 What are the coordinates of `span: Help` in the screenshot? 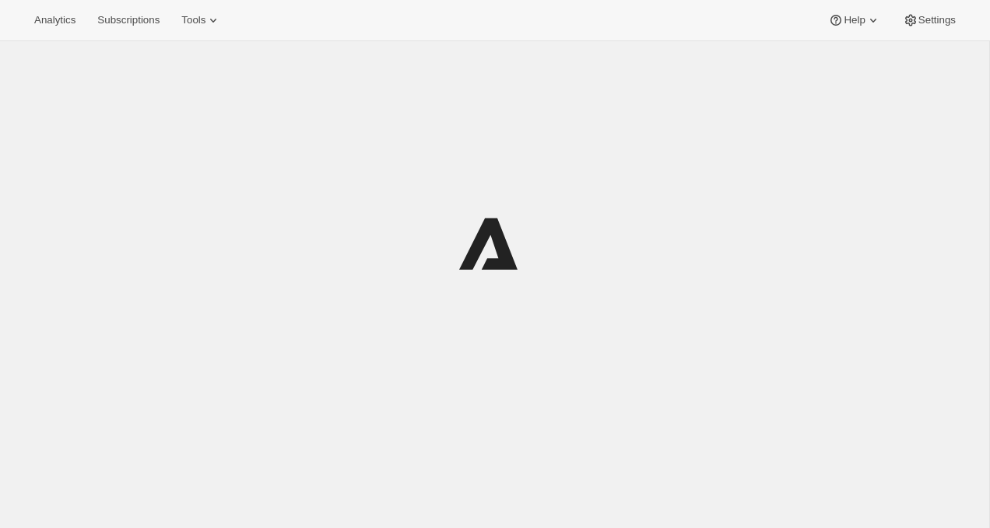 It's located at (854, 20).